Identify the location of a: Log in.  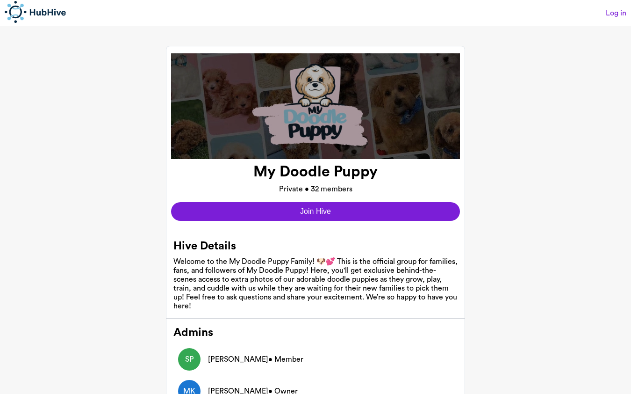
(616, 13).